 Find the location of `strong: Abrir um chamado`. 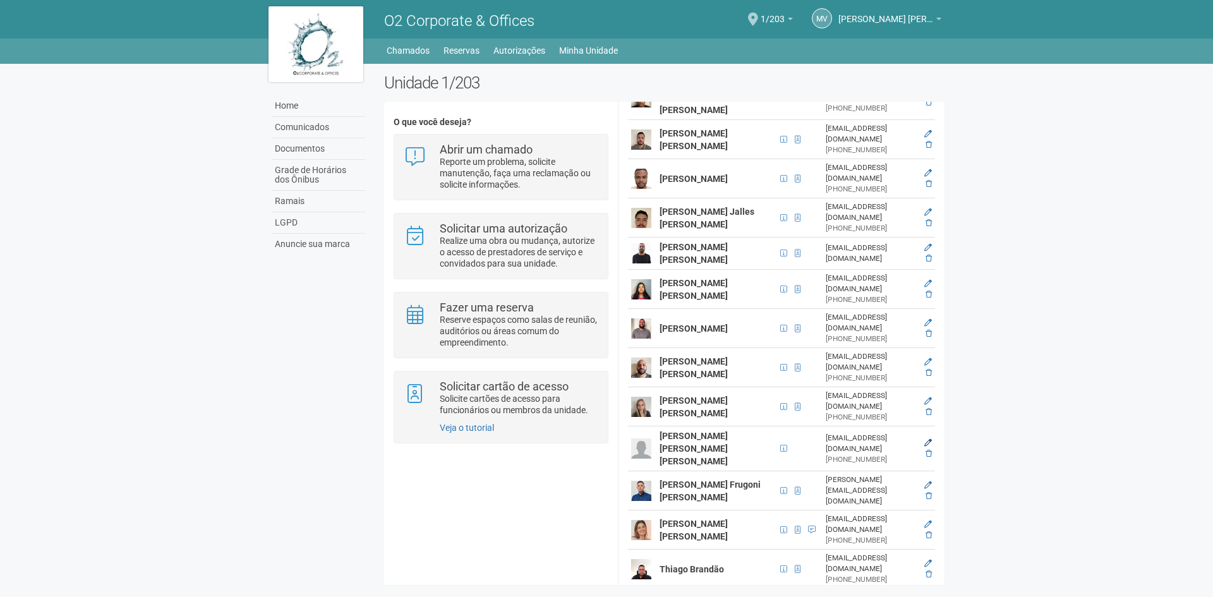

strong: Abrir um chamado is located at coordinates (486, 149).